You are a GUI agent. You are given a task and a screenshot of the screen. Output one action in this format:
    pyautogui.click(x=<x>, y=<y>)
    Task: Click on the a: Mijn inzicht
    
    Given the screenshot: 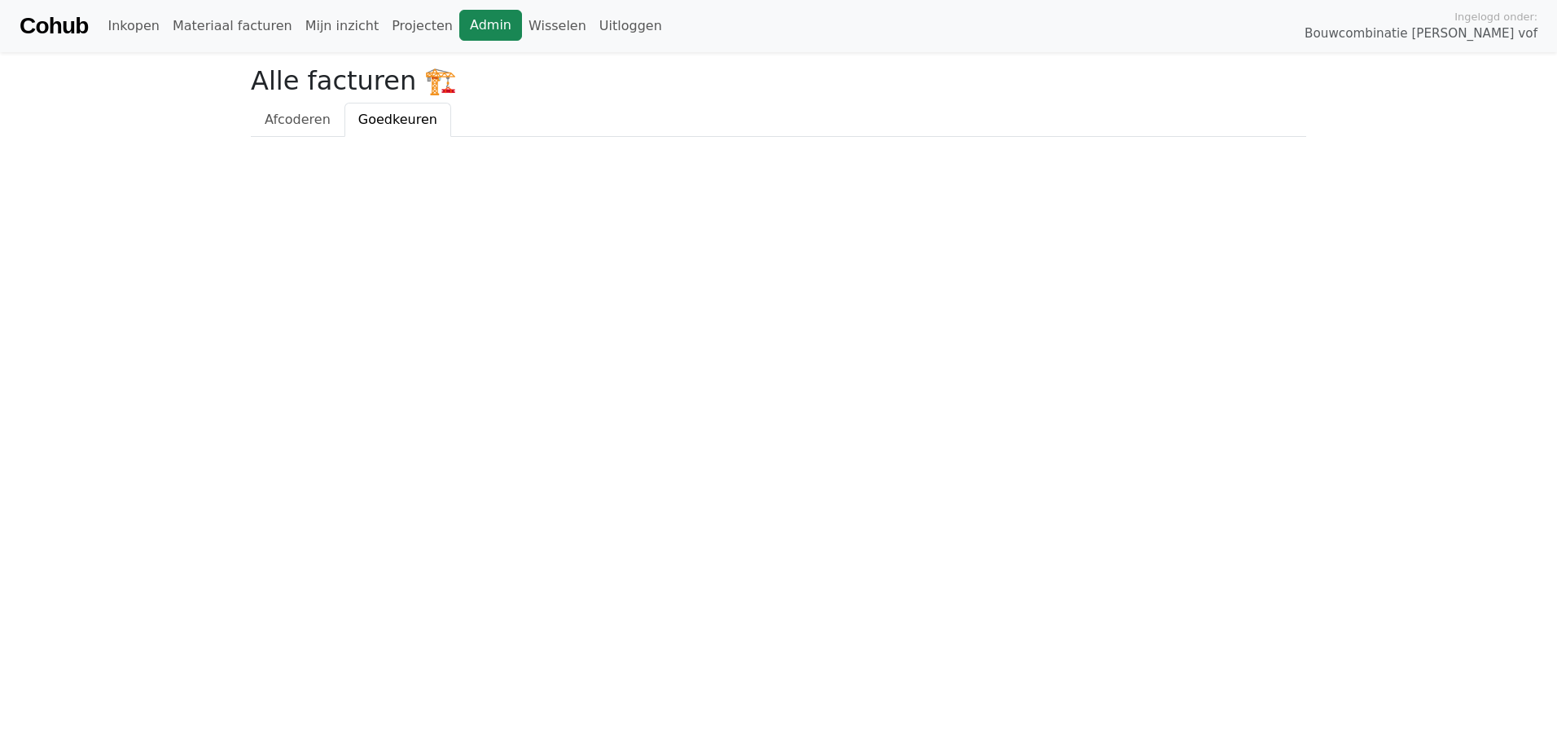 What is the action you would take?
    pyautogui.click(x=342, y=26)
    